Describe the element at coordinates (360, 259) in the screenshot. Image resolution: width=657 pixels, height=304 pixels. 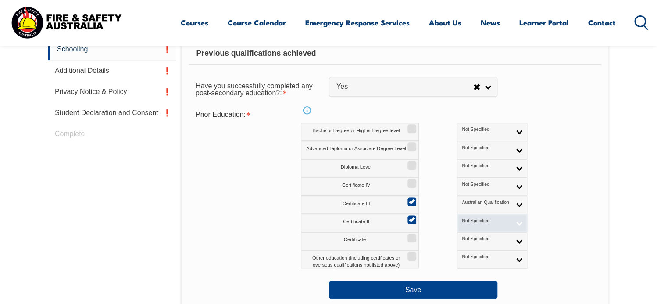
I see `label: Other education (including certificates or overseas qualifications not listed above)` at that location.